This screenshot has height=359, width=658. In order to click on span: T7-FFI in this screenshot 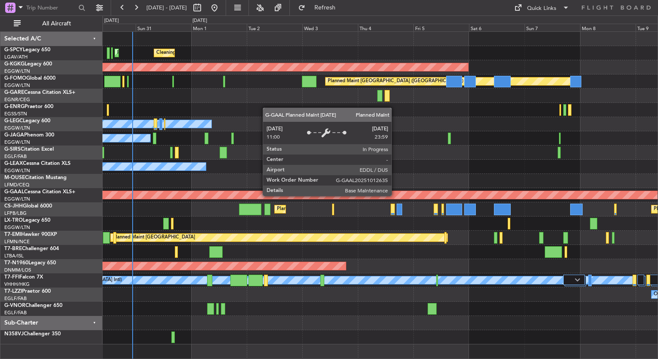, I will do `click(12, 277)`.